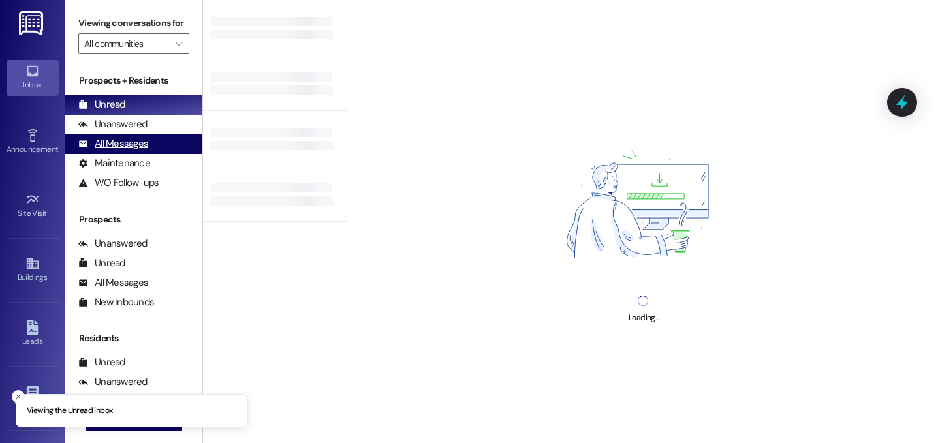 This screenshot has width=940, height=443. Describe the element at coordinates (33, 270) in the screenshot. I see `a: Buildings` at that location.